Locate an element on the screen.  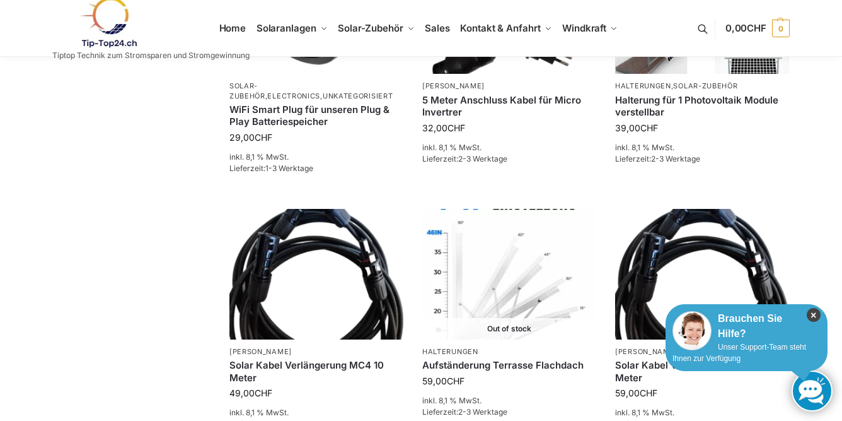
bdi: 29,00 is located at coordinates (251, 137).